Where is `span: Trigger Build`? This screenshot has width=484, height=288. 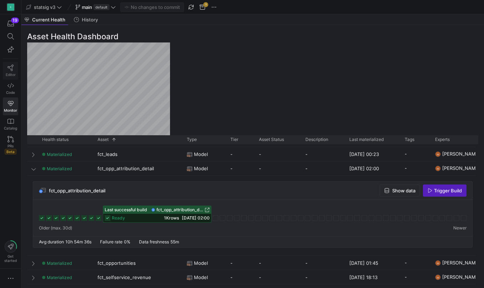 span: Trigger Build is located at coordinates (448, 191).